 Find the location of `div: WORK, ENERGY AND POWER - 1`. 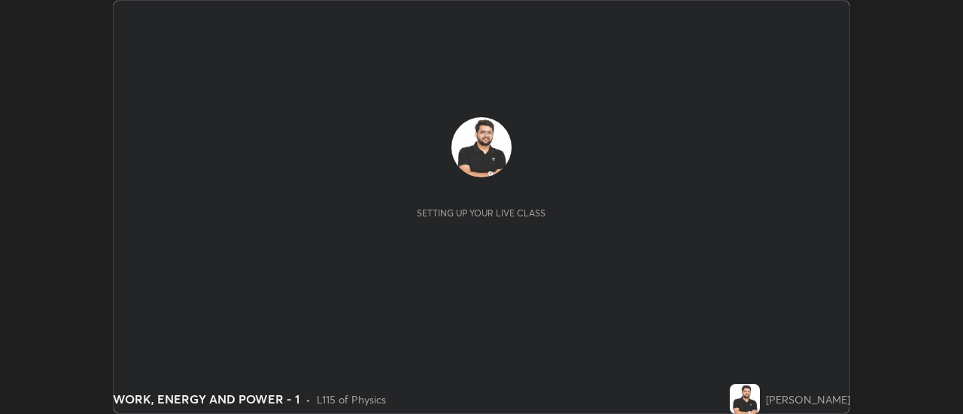

div: WORK, ENERGY AND POWER - 1 is located at coordinates (206, 399).